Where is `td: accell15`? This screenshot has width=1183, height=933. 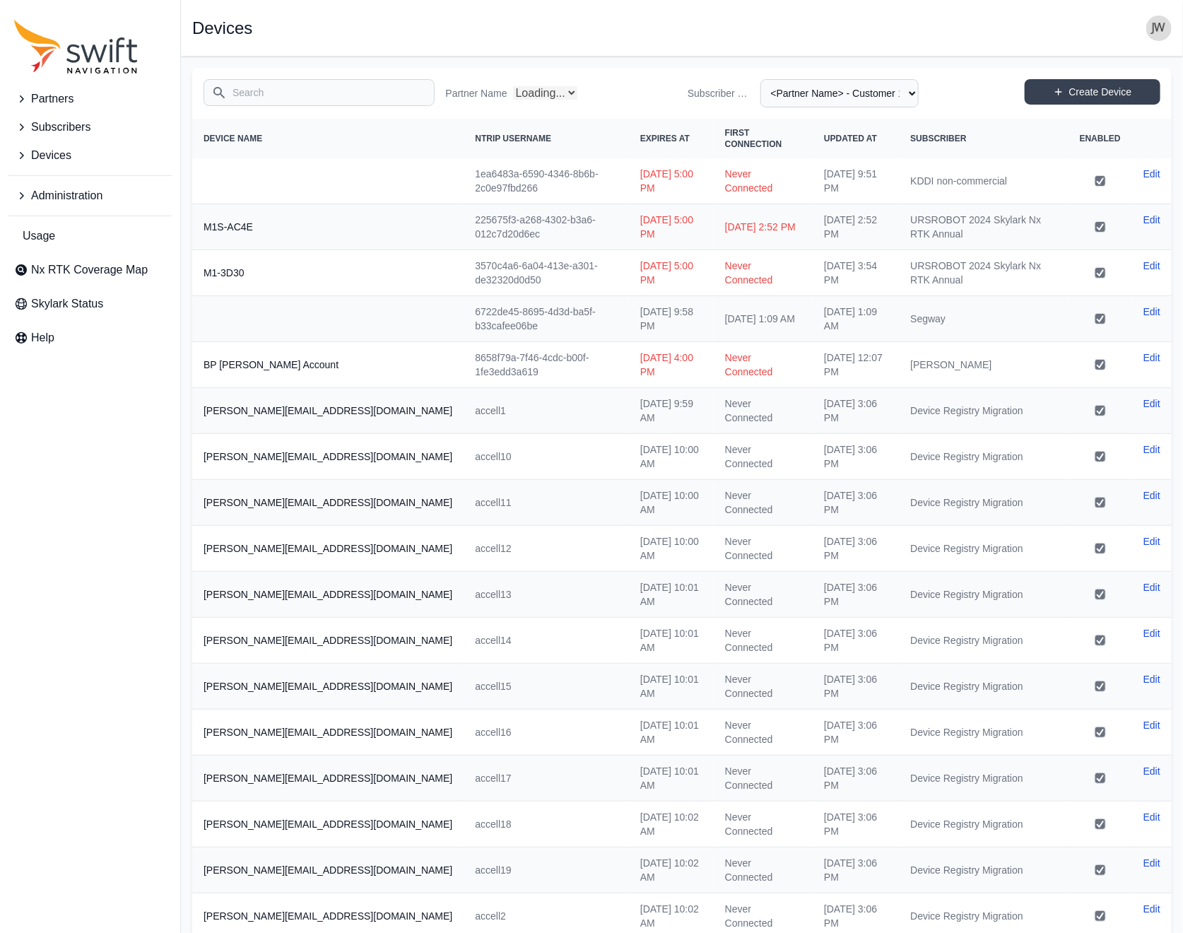
td: accell15 is located at coordinates (546, 686).